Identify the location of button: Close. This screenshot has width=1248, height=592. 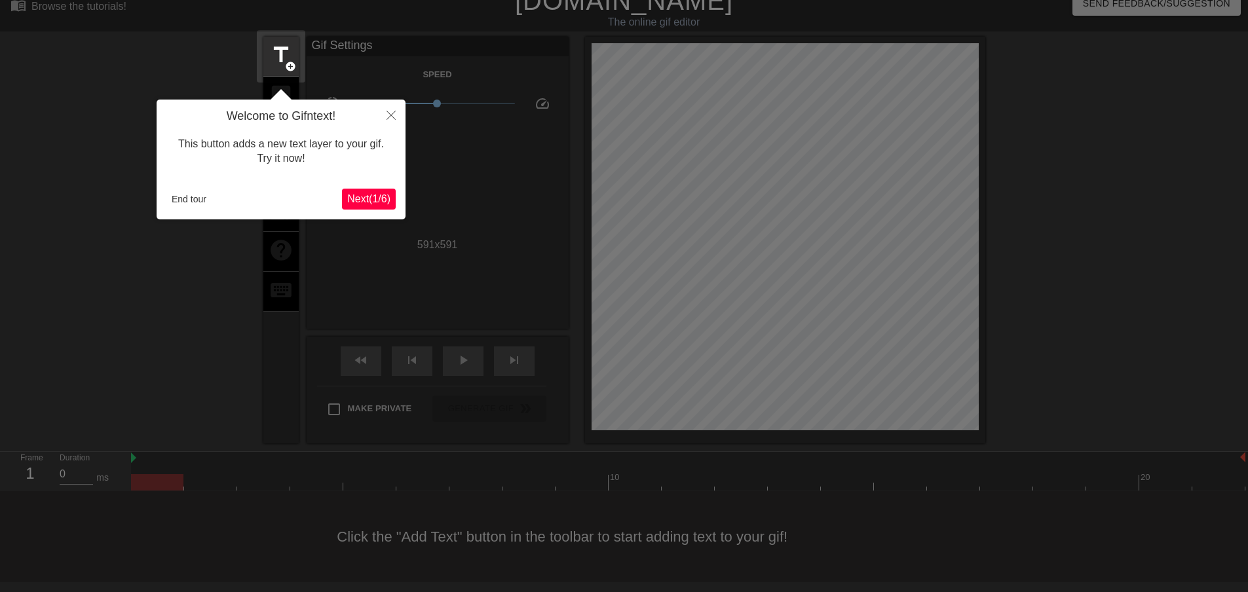
(391, 115).